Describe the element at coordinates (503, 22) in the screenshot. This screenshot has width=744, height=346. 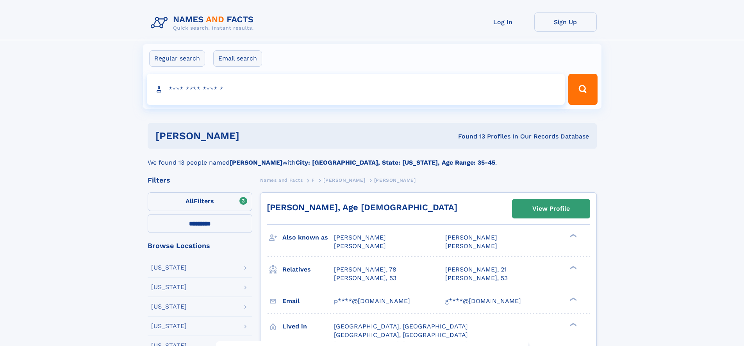
I see `a: Log In` at that location.